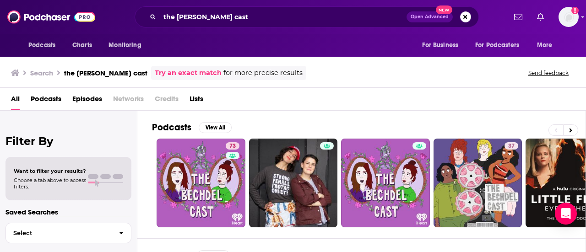 This screenshot has height=252, width=586. I want to click on input: Search podcasts, credits, & more..., so click(283, 17).